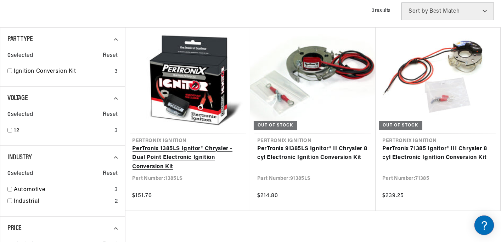 The width and height of the screenshot is (501, 242). What do you see at coordinates (381, 11) in the screenshot?
I see `span: 3 results` at bounding box center [381, 11].